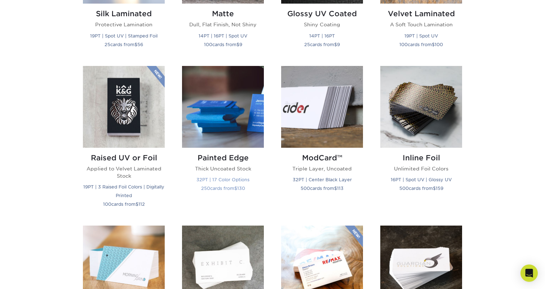  Describe the element at coordinates (124, 191) in the screenshot. I see `small: 19PT | 3 Raised Foil Colors | Digitally Printed` at that location.